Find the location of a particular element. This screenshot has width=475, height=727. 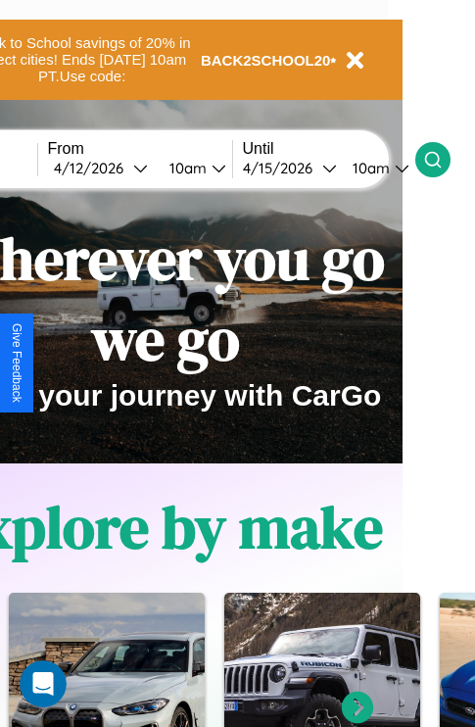

label: Until is located at coordinates (329, 149).